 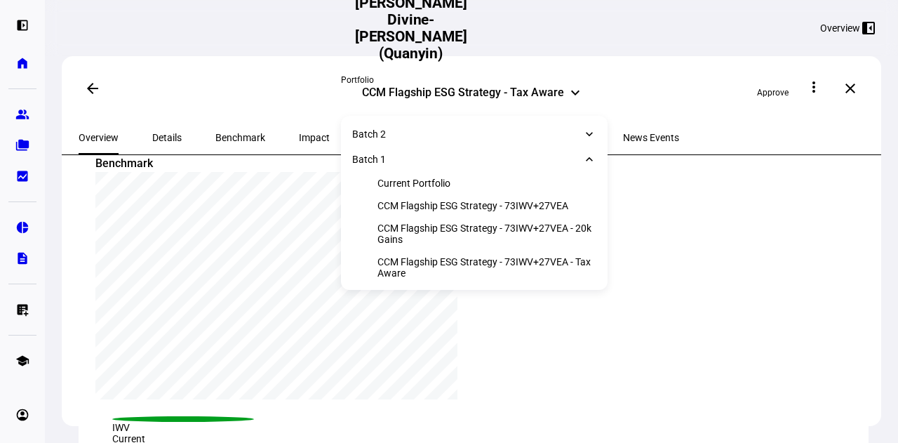 I want to click on eth-mat-symbol: group, so click(x=22, y=114).